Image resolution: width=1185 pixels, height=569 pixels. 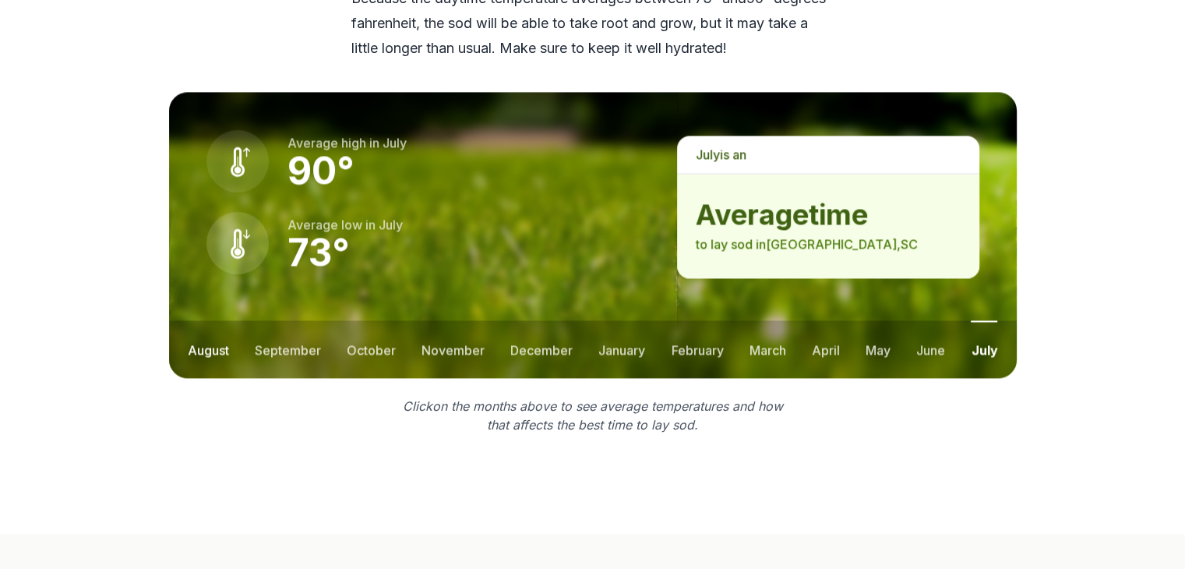 What do you see at coordinates (541, 349) in the screenshot?
I see `button: december` at bounding box center [541, 349].